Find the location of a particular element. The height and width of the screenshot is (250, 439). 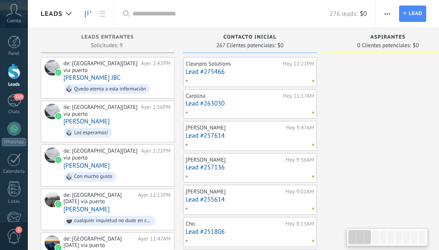

div: Cleanpro Solutions is located at coordinates (233, 64).